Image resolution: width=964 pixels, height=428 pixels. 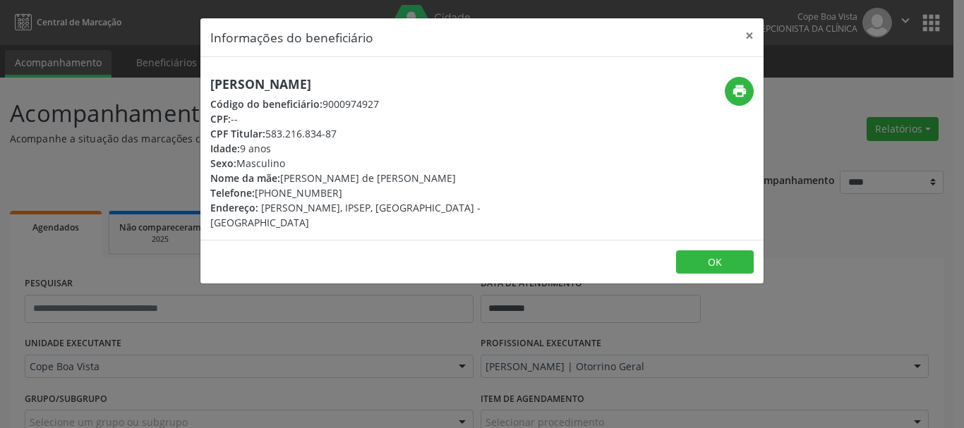 What do you see at coordinates (266, 104) in the screenshot?
I see `span: Código do beneficiário:` at bounding box center [266, 104].